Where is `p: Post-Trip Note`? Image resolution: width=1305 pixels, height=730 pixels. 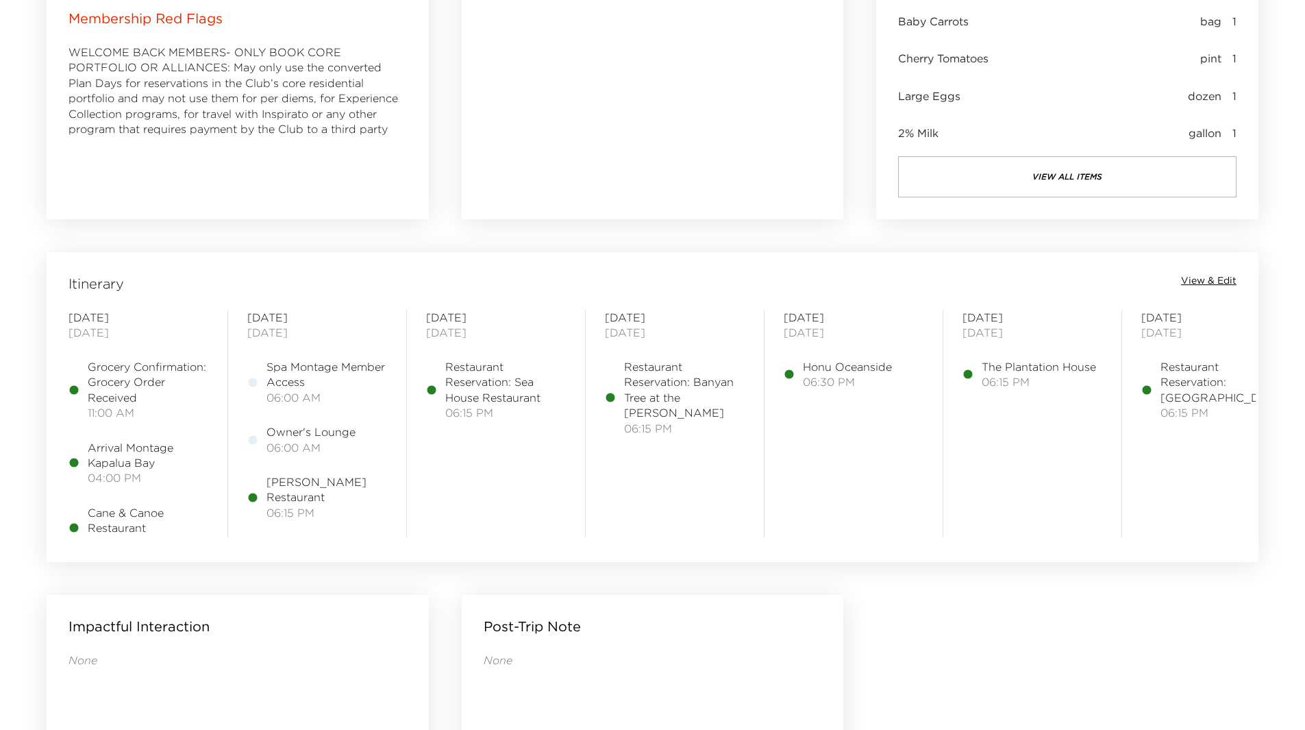
p: Post-Trip Note is located at coordinates (532, 626).